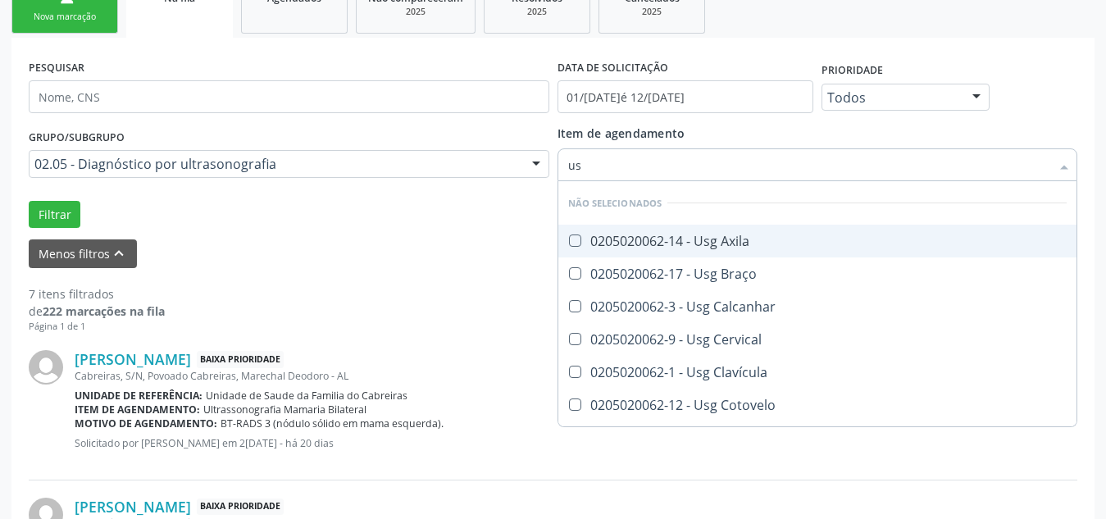  I want to click on div: 0205020062-12 - Usg Cotovelo, so click(817, 405).